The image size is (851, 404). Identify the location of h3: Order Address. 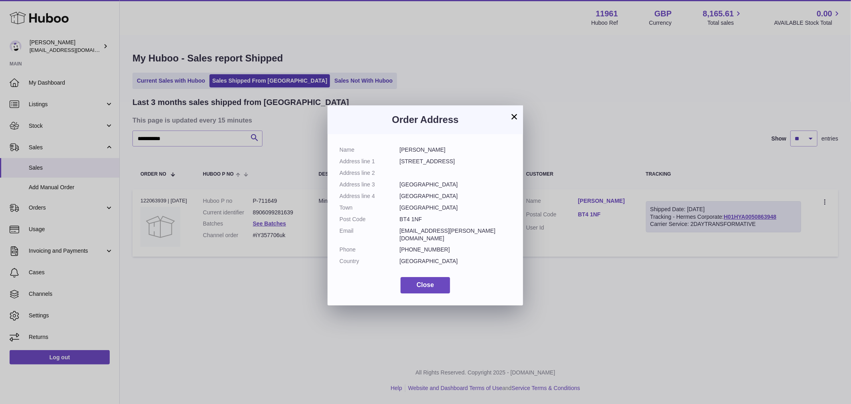
(425, 120).